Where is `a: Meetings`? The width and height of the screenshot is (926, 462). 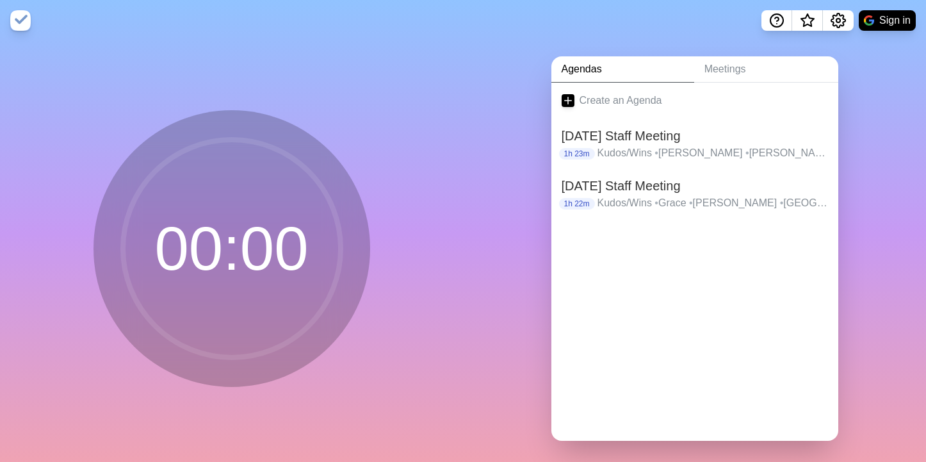
a: Meetings is located at coordinates (766, 69).